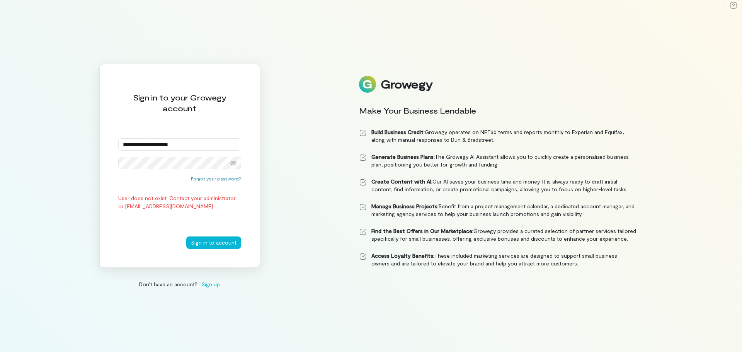 The image size is (742, 352). I want to click on div: Growegy, so click(406, 84).